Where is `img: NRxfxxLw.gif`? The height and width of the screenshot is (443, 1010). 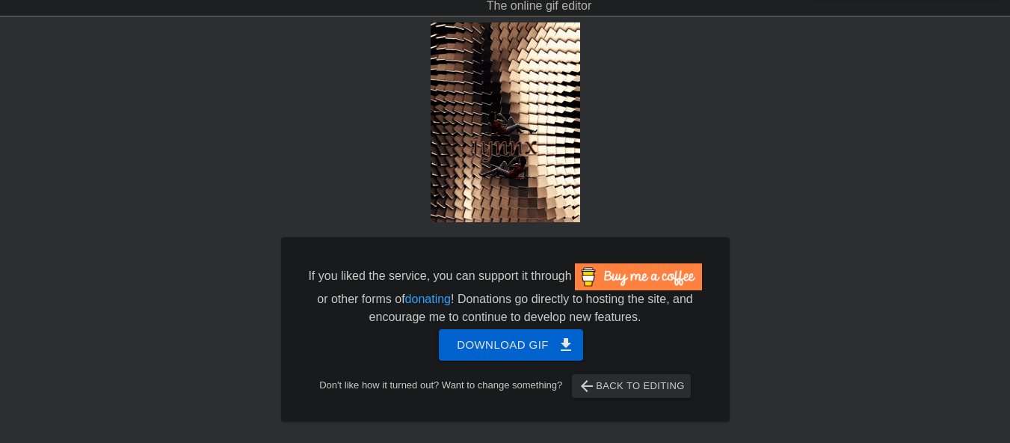 img: NRxfxxLw.gif is located at coordinates (505, 122).